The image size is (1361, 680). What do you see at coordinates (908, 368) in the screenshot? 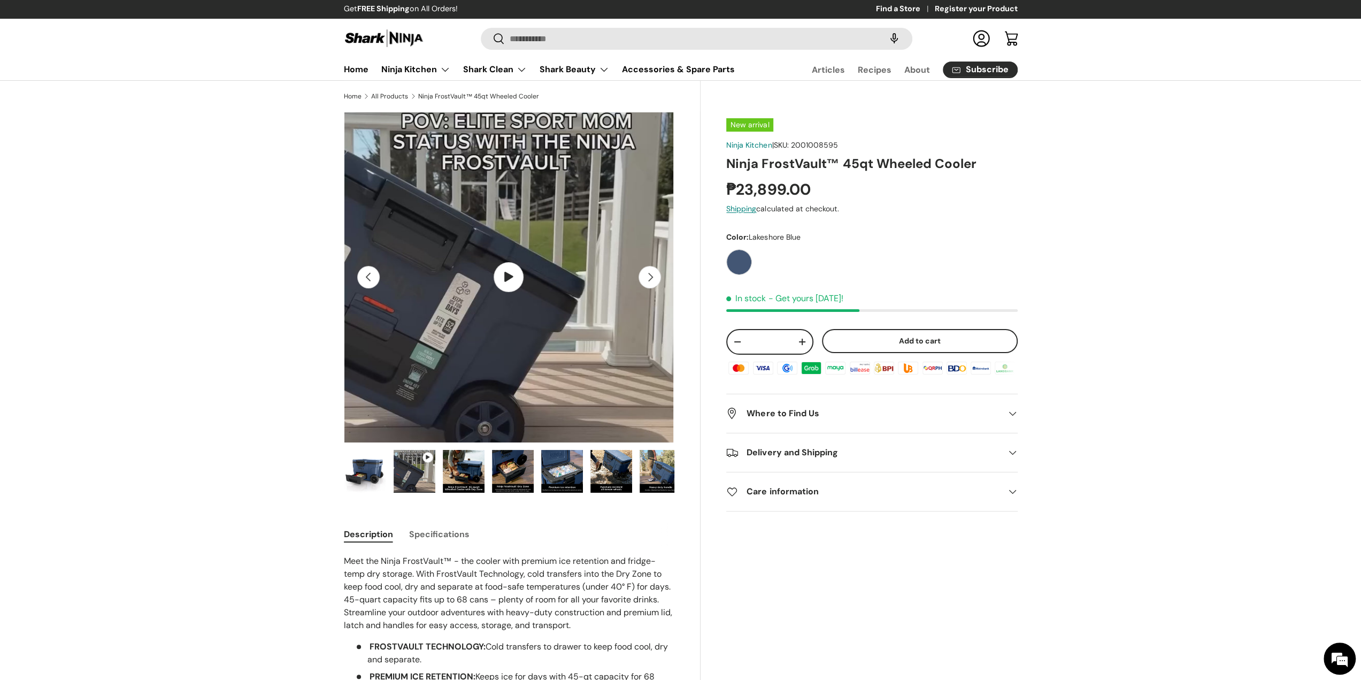
I see `img: ubp` at bounding box center [908, 368].